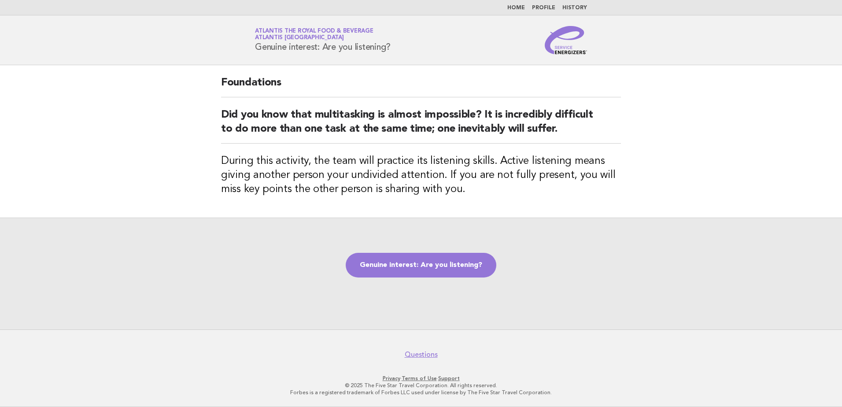  I want to click on h3: During this activity, the team will practice its listening skills. Active listening means giving ..., so click(421, 175).